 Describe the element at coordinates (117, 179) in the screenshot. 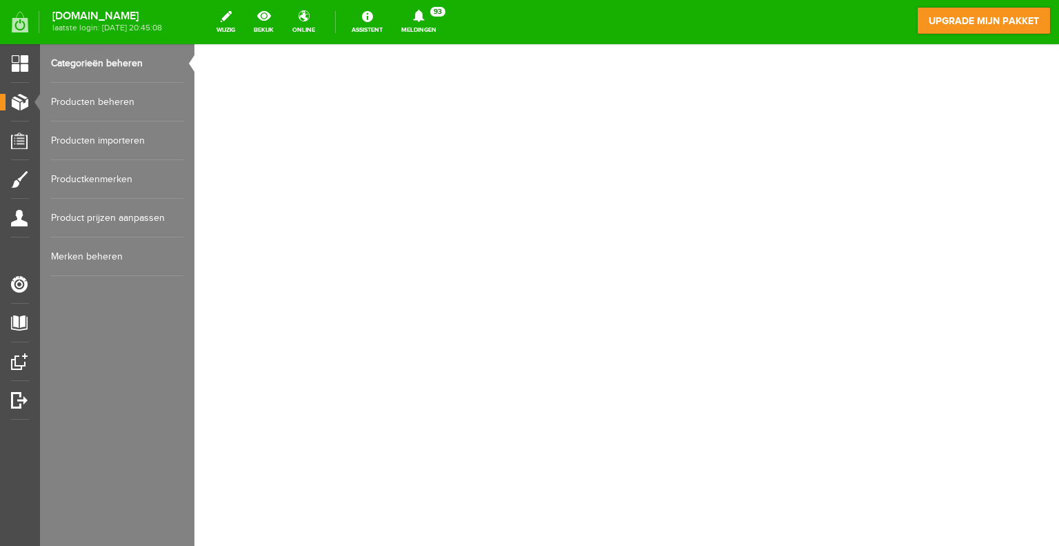

I see `a: Productkenmerken` at that location.